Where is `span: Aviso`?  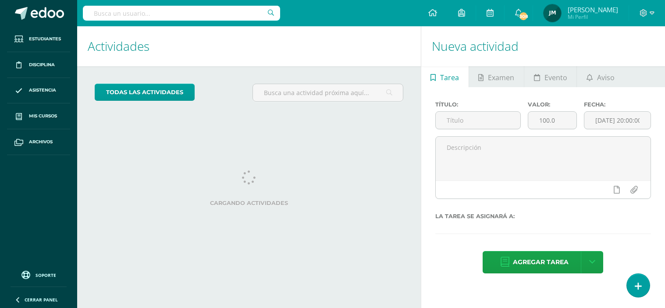
span: Aviso is located at coordinates (606, 78).